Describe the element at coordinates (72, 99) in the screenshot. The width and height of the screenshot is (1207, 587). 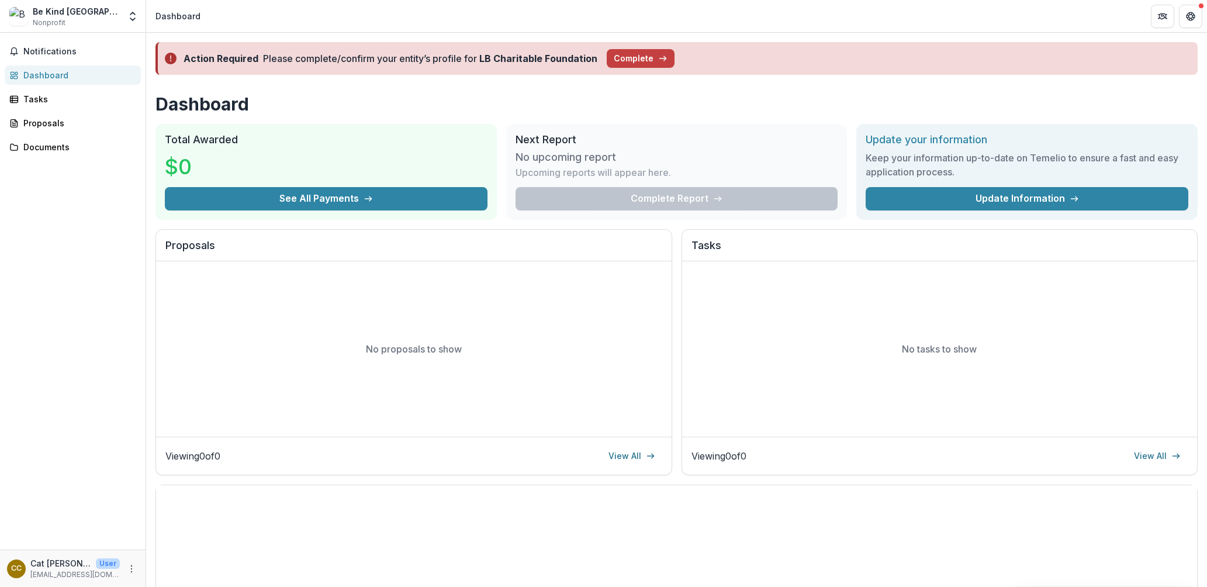
I see `a: Tasks` at that location.